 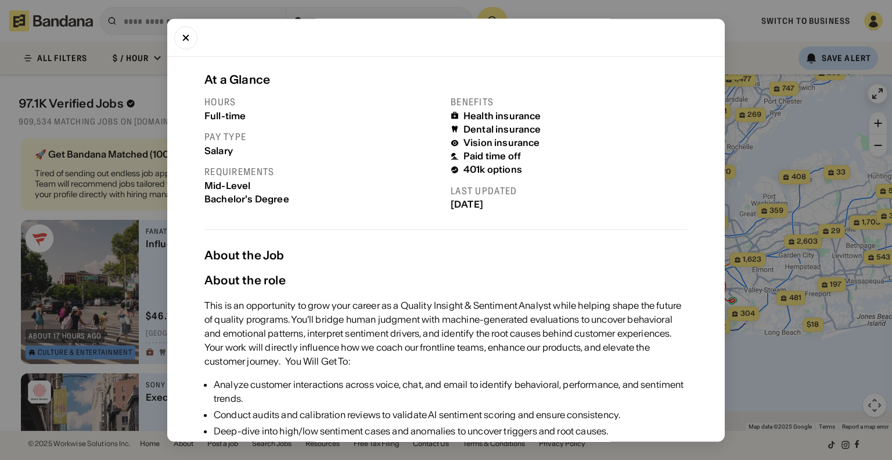 I want to click on div: Deep-dive into high/low sentiment cases and anomalies to uncover triggers and root causes., so click(x=451, y=430).